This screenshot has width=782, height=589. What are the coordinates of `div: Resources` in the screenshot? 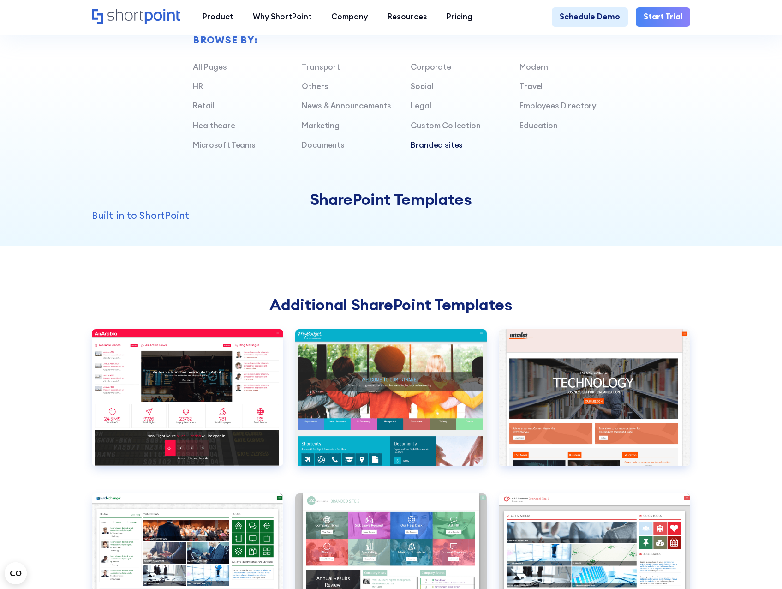 It's located at (407, 17).